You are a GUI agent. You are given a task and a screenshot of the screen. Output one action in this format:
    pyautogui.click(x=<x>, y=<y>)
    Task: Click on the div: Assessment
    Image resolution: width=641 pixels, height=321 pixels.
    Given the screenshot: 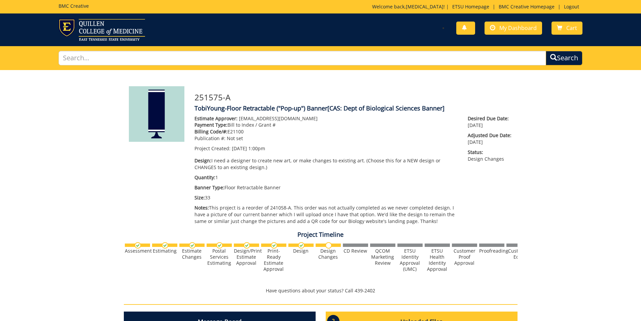 What is the action you would take?
    pyautogui.click(x=137, y=251)
    